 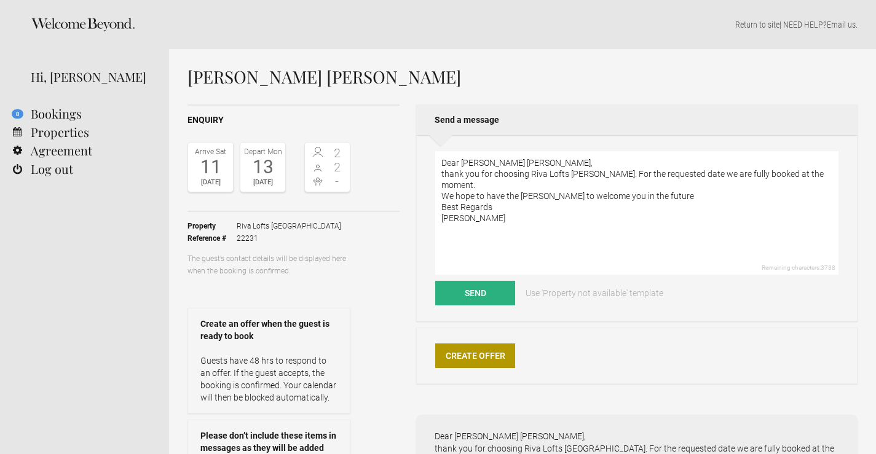 I want to click on div: 11, so click(x=210, y=167).